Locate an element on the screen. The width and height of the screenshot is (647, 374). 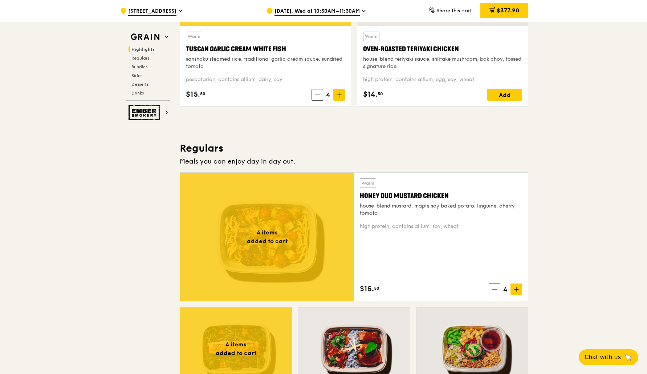
span: $377.90 is located at coordinates (508, 10).